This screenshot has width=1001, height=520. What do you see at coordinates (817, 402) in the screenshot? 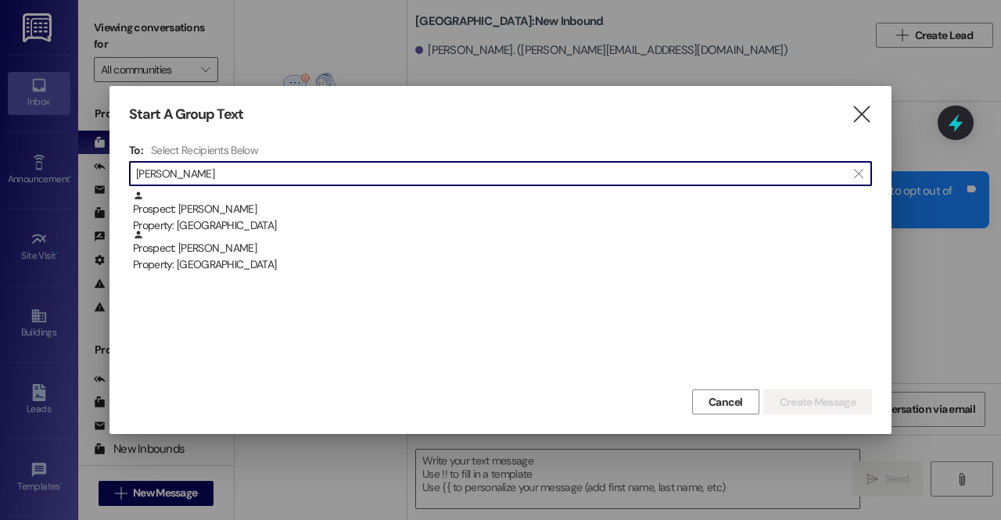
I see `span: Create Message` at bounding box center [817, 402].